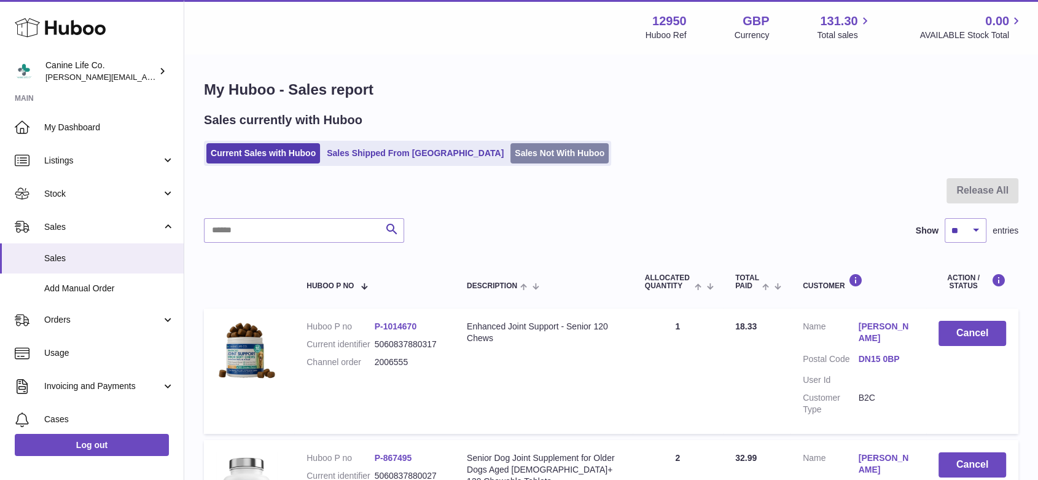 This screenshot has height=480, width=1038. I want to click on dd: B2C, so click(886, 403).